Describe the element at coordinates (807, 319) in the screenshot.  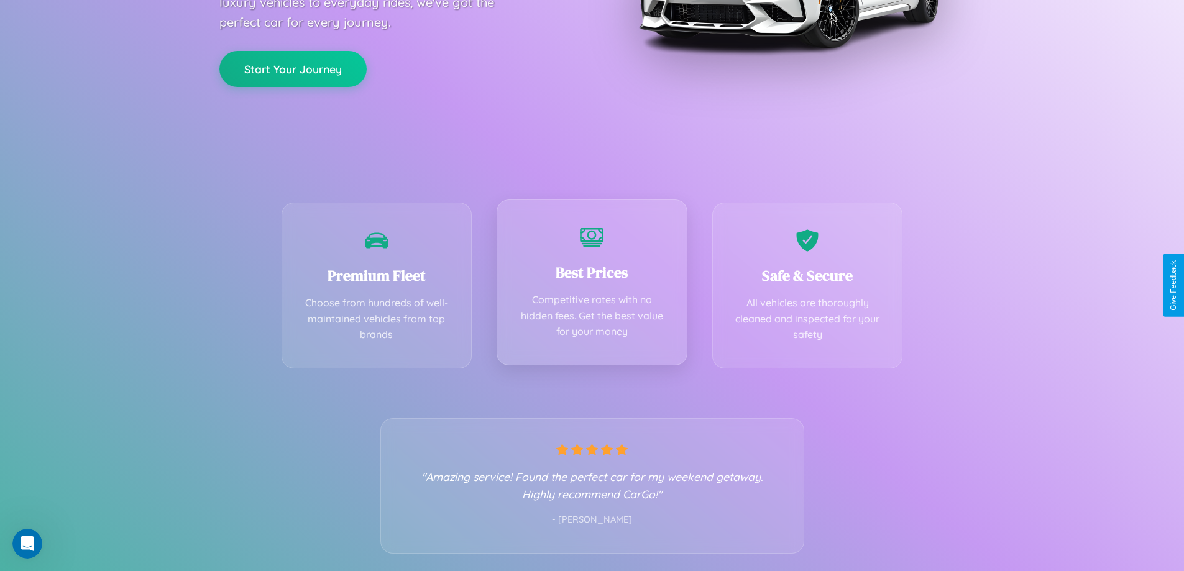
I see `p: All vehicles are thoroughly cleaned and inspected for your safety` at that location.